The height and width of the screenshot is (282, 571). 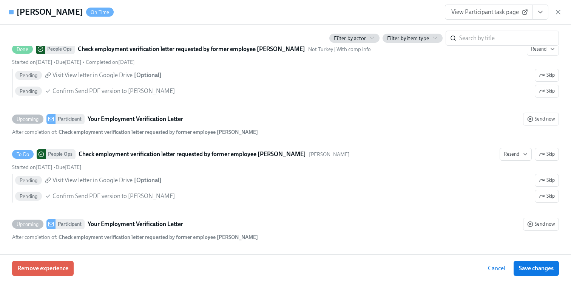 I want to click on input: Search by title, so click(x=509, y=38).